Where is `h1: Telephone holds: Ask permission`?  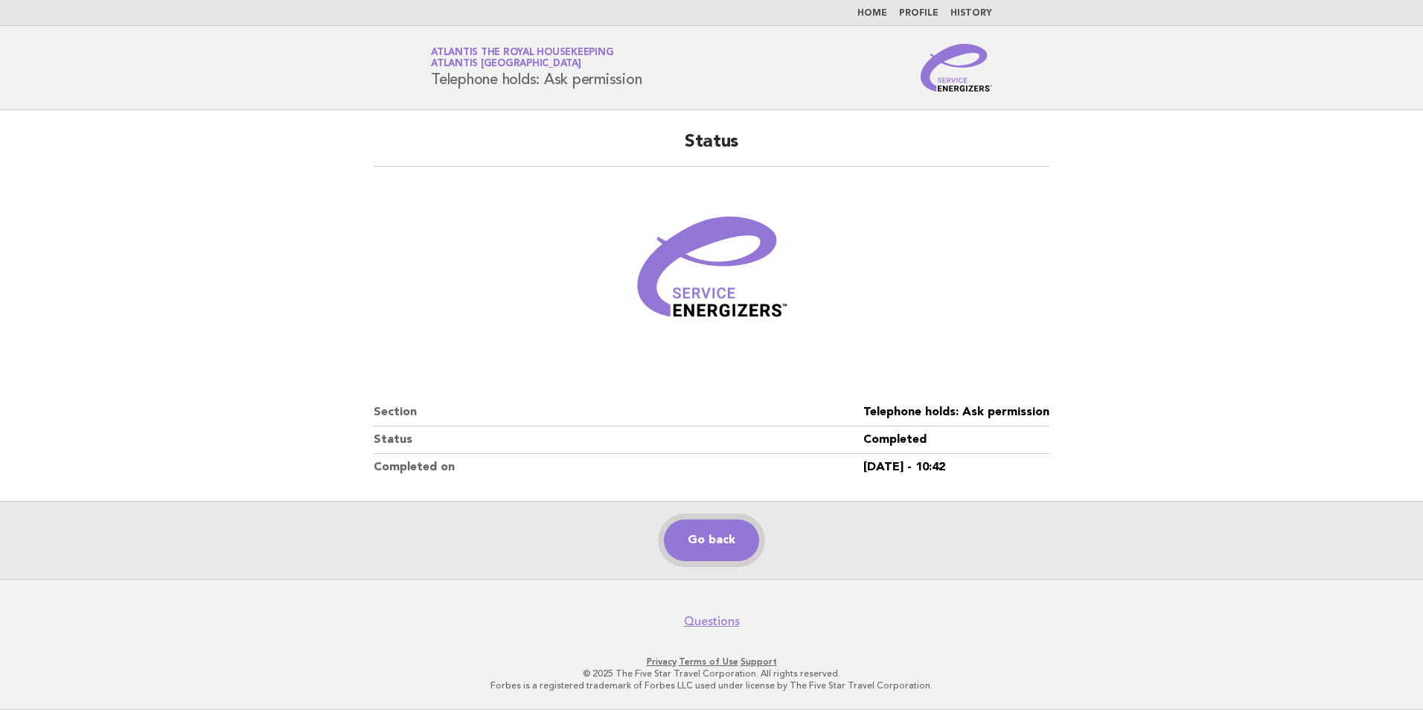
h1: Telephone holds: Ask permission is located at coordinates (536, 68).